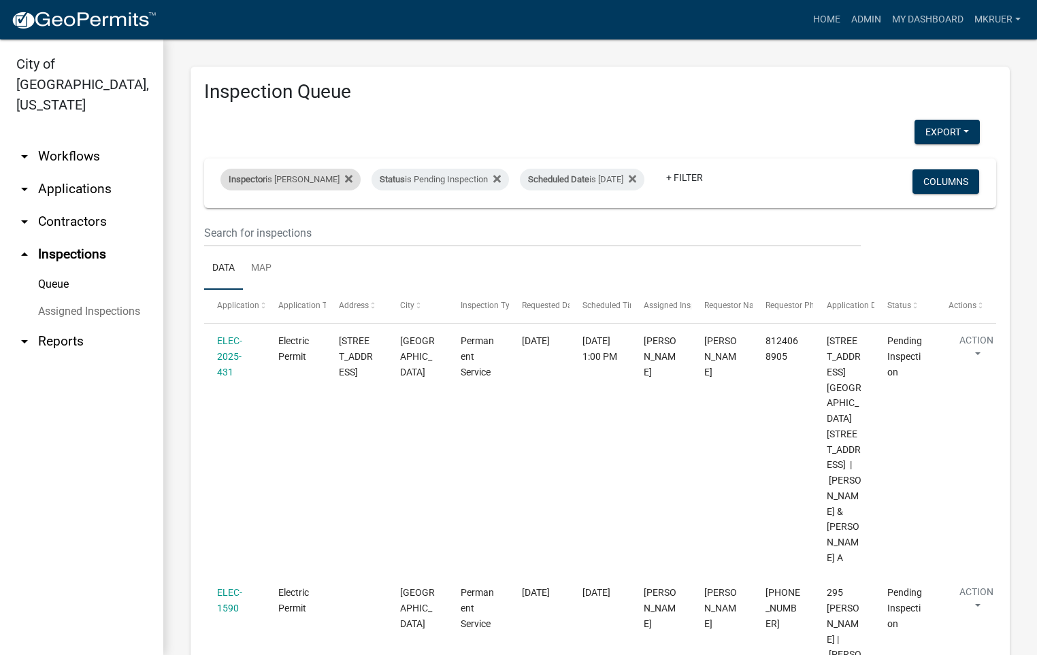 The height and width of the screenshot is (655, 1037). I want to click on span: 10 PARK LANE 10 Park Lane | Dimmitt Jimmy T & Mccart Belinda A, so click(843, 449).